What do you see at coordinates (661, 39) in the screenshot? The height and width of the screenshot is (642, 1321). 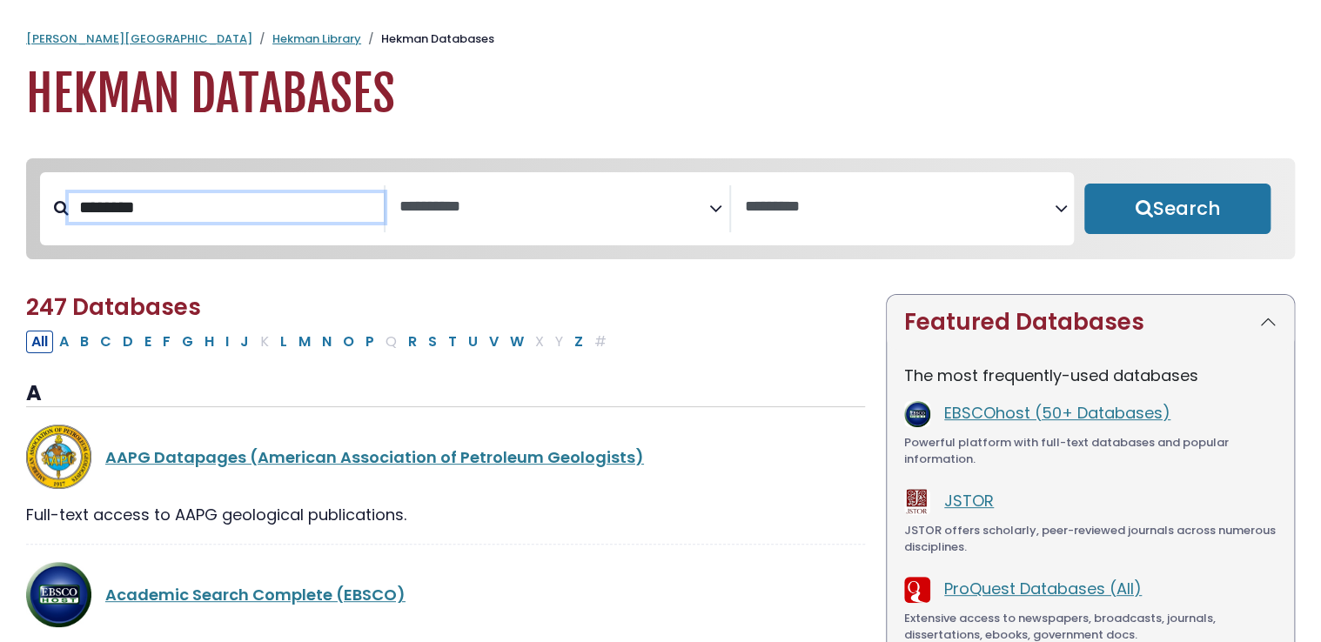 I see `nav: breadcrumb` at bounding box center [661, 39].